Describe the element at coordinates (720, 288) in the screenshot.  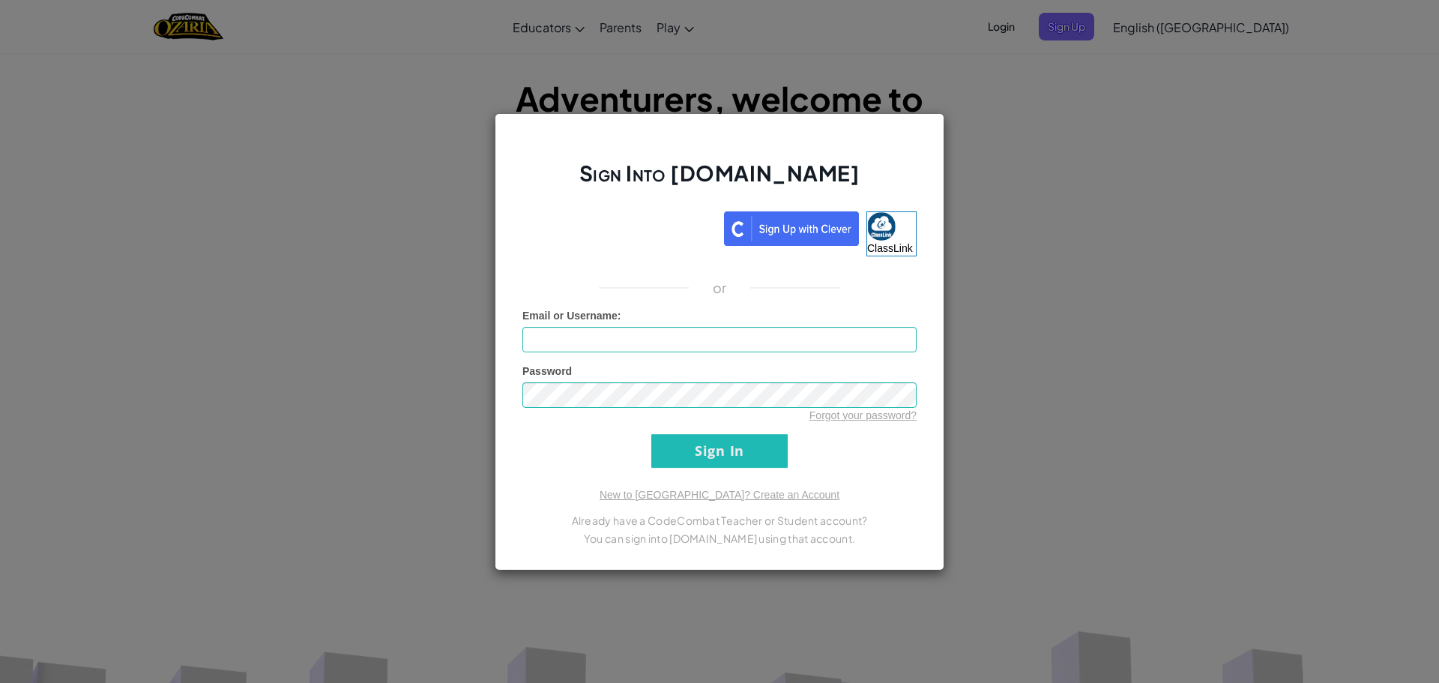
I see `p: or` at that location.